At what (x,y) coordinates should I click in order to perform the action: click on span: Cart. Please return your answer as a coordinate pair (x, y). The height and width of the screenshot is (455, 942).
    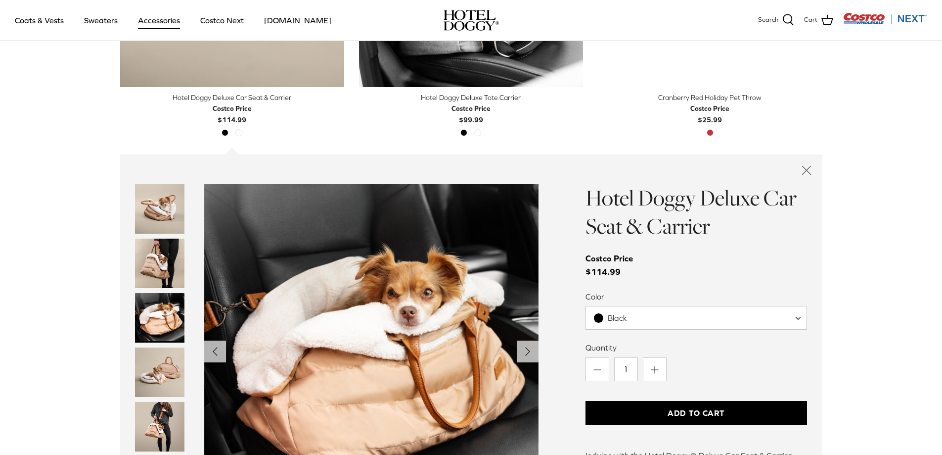
    Looking at the image, I should click on (811, 20).